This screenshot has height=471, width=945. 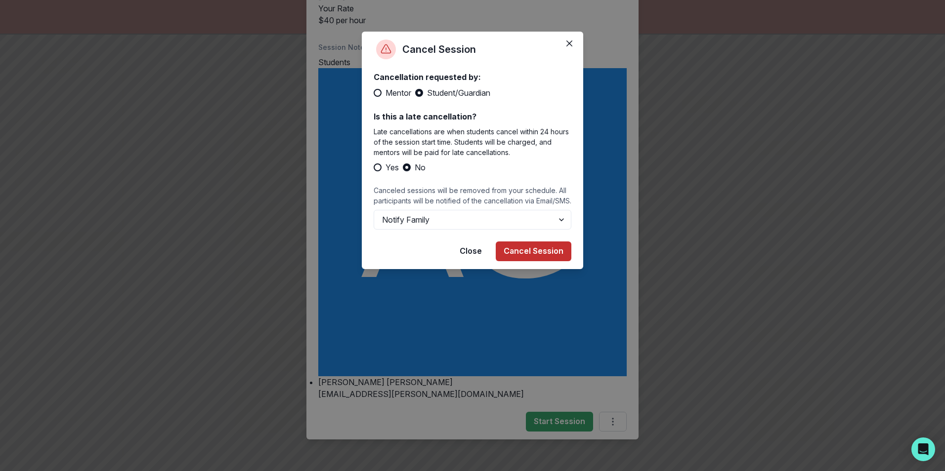 What do you see at coordinates (420, 167) in the screenshot?
I see `span: No` at bounding box center [420, 167].